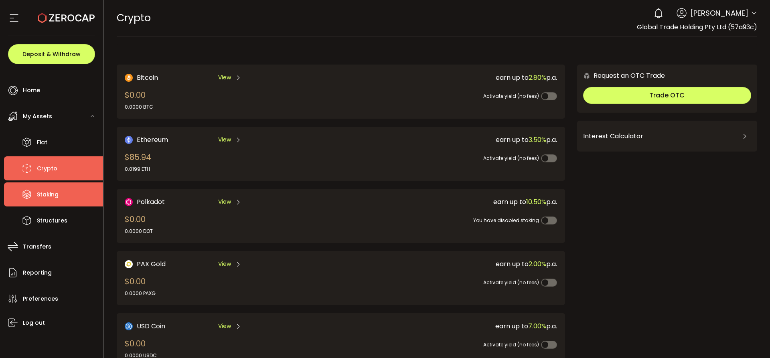 This screenshot has width=770, height=358. Describe the element at coordinates (667, 95) in the screenshot. I see `span: Trade OTC` at that location.